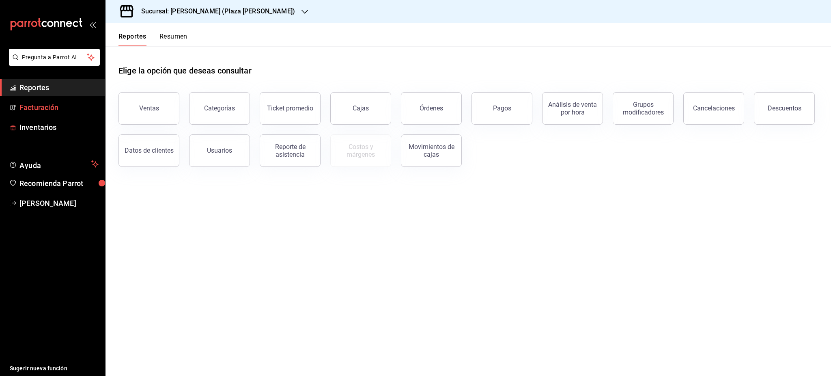  Describe the element at coordinates (149, 150) in the screenshot. I see `div: Datos de clientes` at that location.